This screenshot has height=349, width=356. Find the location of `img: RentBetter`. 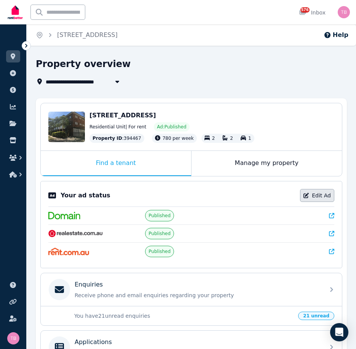

img: RentBetter is located at coordinates (15, 12).